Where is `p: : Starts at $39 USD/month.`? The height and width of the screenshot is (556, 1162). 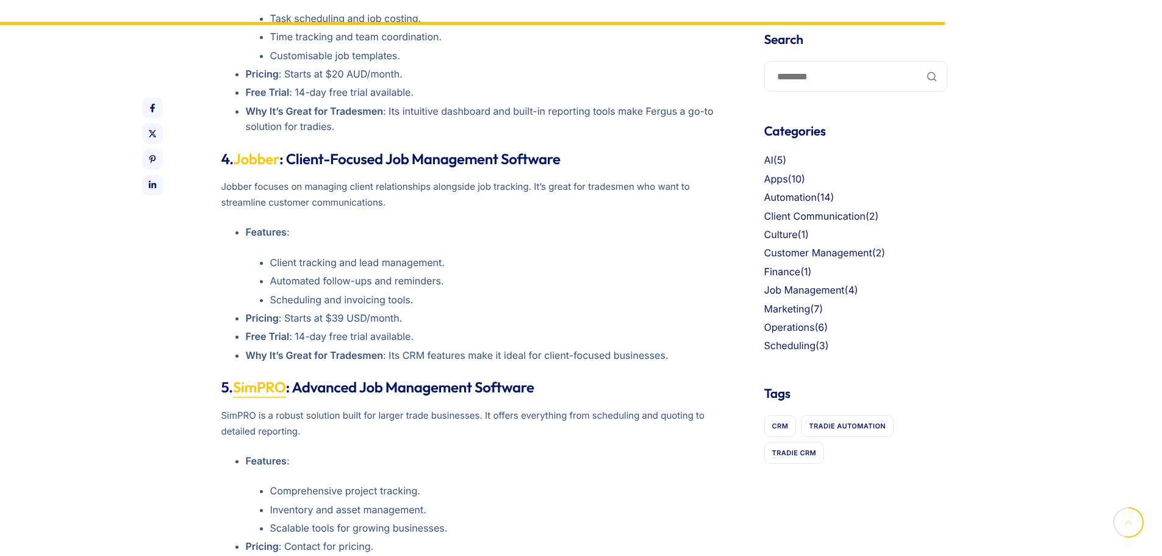 p: : Starts at $39 USD/month. is located at coordinates (487, 318).